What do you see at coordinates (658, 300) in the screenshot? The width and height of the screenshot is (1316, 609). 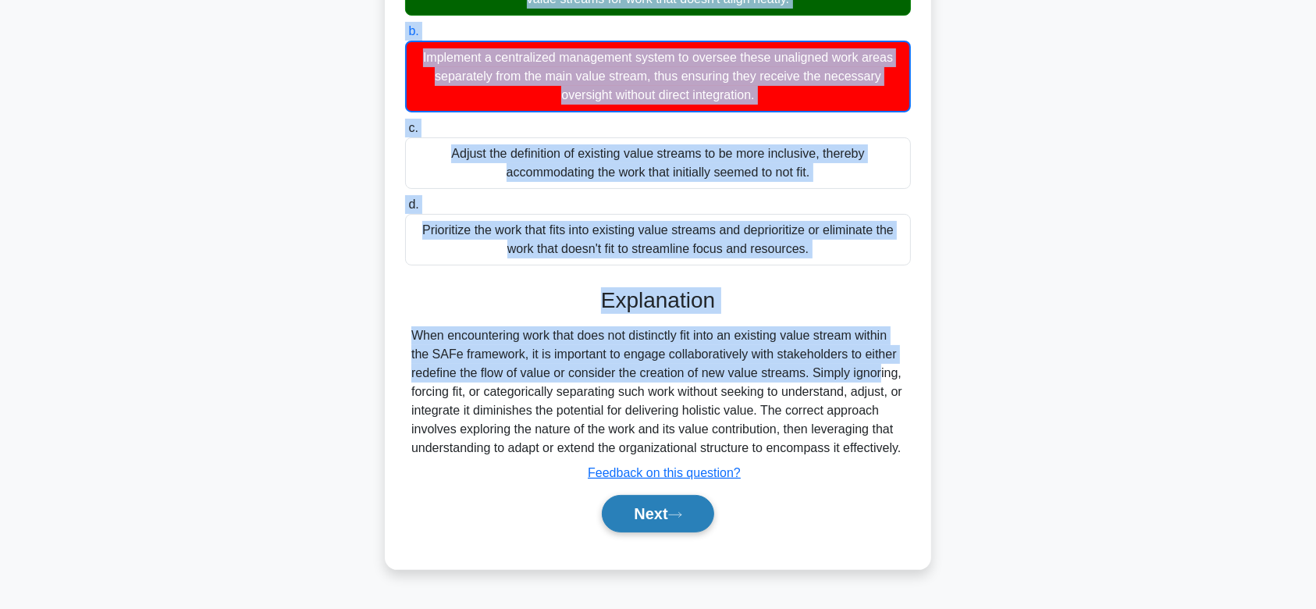 I see `h3: Explanation` at bounding box center [658, 300].